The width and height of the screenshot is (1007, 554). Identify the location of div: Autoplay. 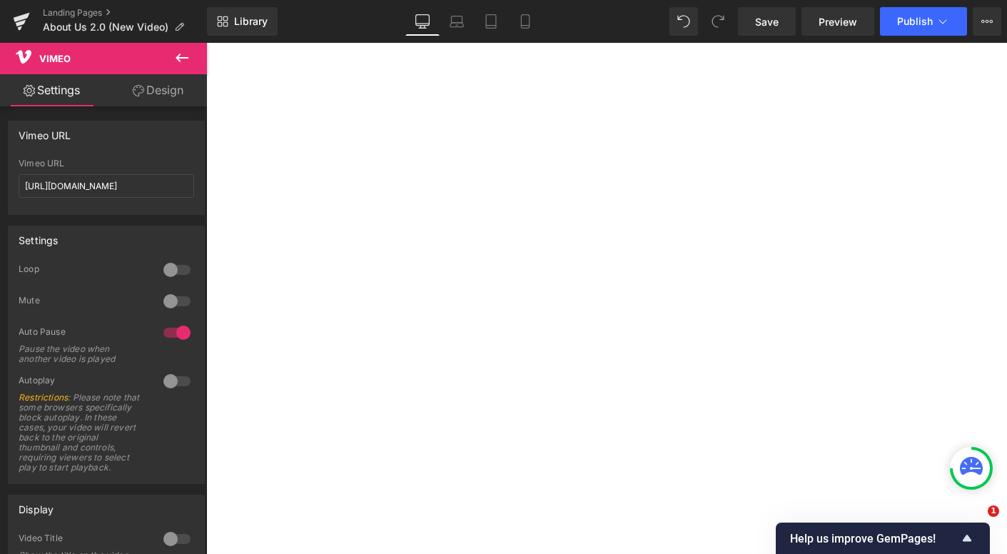
(84, 382).